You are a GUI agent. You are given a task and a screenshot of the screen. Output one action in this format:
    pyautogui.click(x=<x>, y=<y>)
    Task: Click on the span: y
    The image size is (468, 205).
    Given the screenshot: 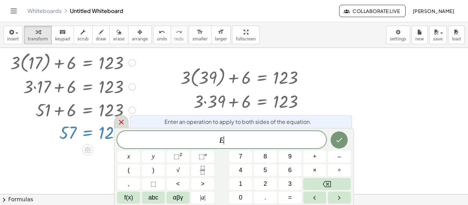 What is the action you would take?
    pyautogui.click(x=154, y=157)
    